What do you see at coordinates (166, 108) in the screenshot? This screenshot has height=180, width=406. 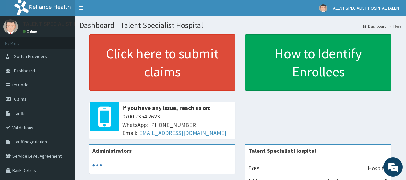 I see `b: If you have any issue, reach us on:` at bounding box center [166, 108].